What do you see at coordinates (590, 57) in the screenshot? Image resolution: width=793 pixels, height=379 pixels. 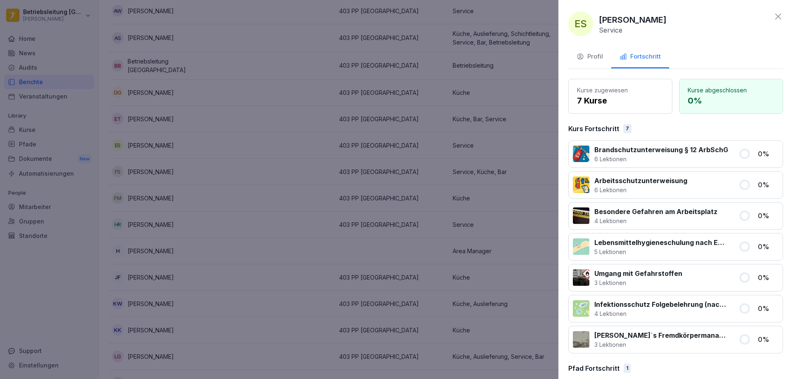 I see `div: Profil` at bounding box center [590, 57].